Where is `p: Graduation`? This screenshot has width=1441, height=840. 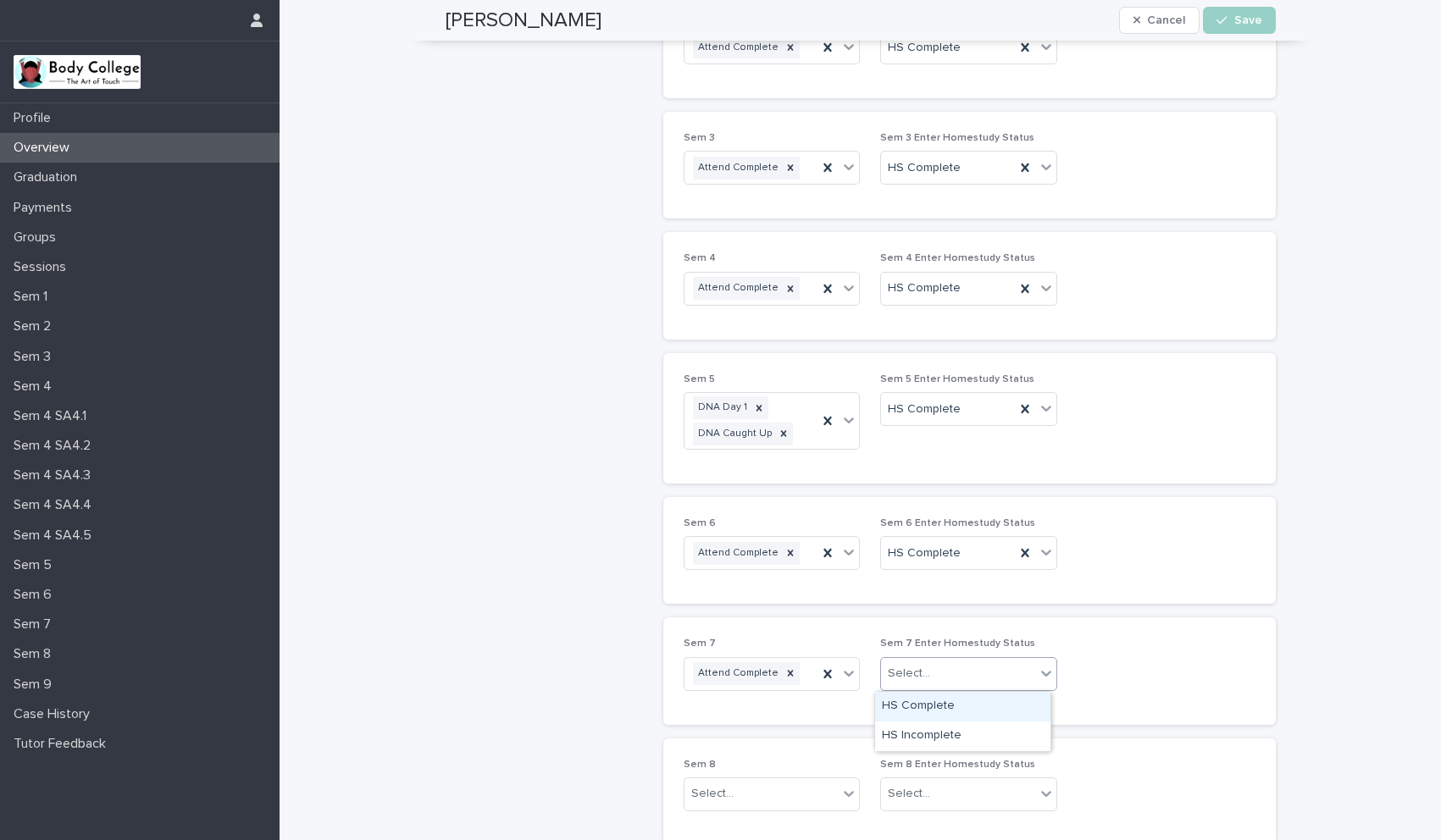 p: Graduation is located at coordinates (48, 177).